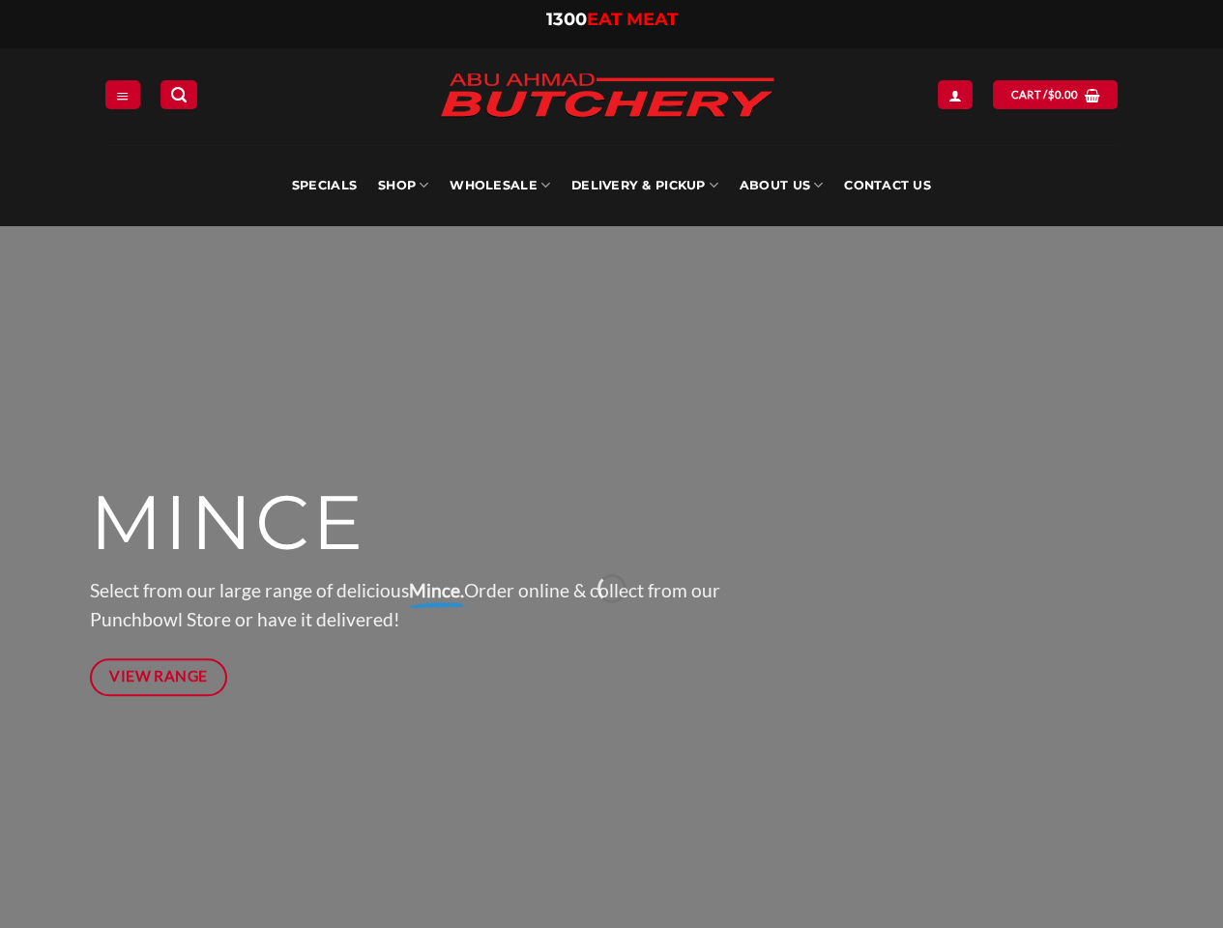 Image resolution: width=1223 pixels, height=928 pixels. Describe the element at coordinates (612, 19) in the screenshot. I see `a: 1300EAT MEAT` at that location.